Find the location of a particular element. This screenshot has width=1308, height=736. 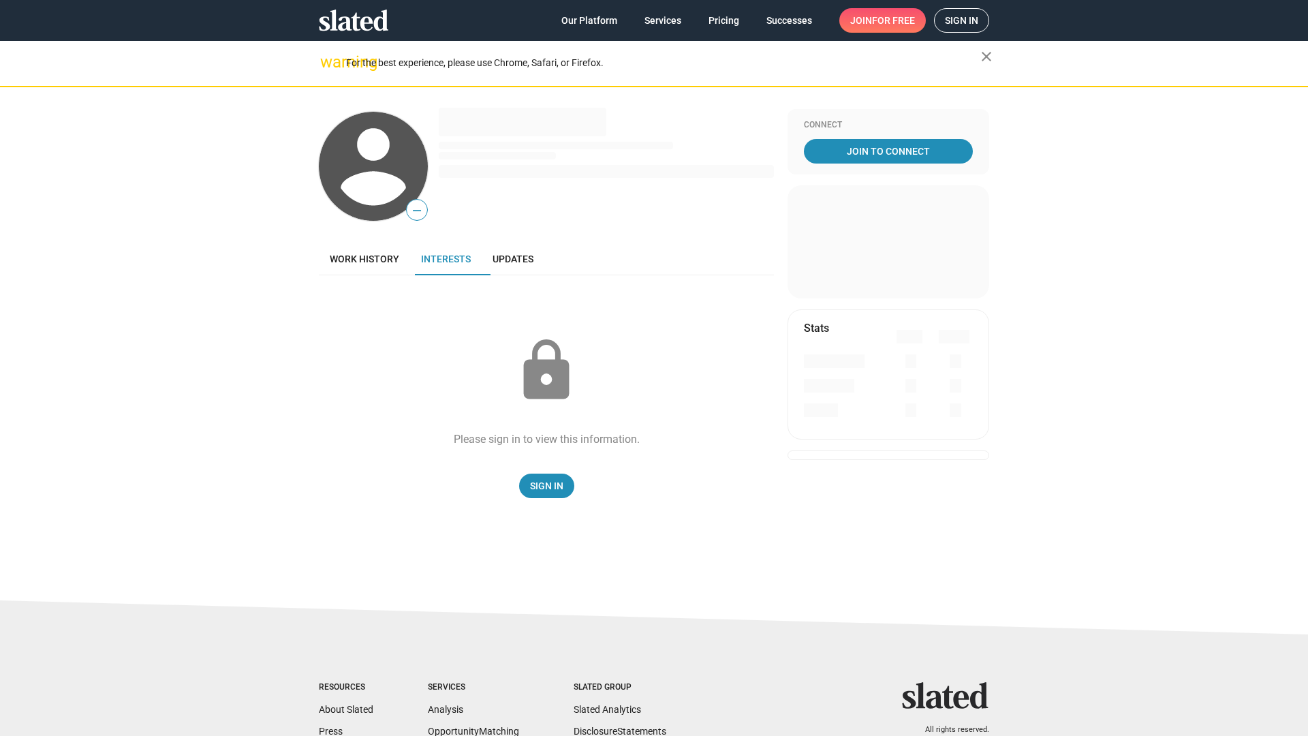

a: Pricing is located at coordinates (723, 20).